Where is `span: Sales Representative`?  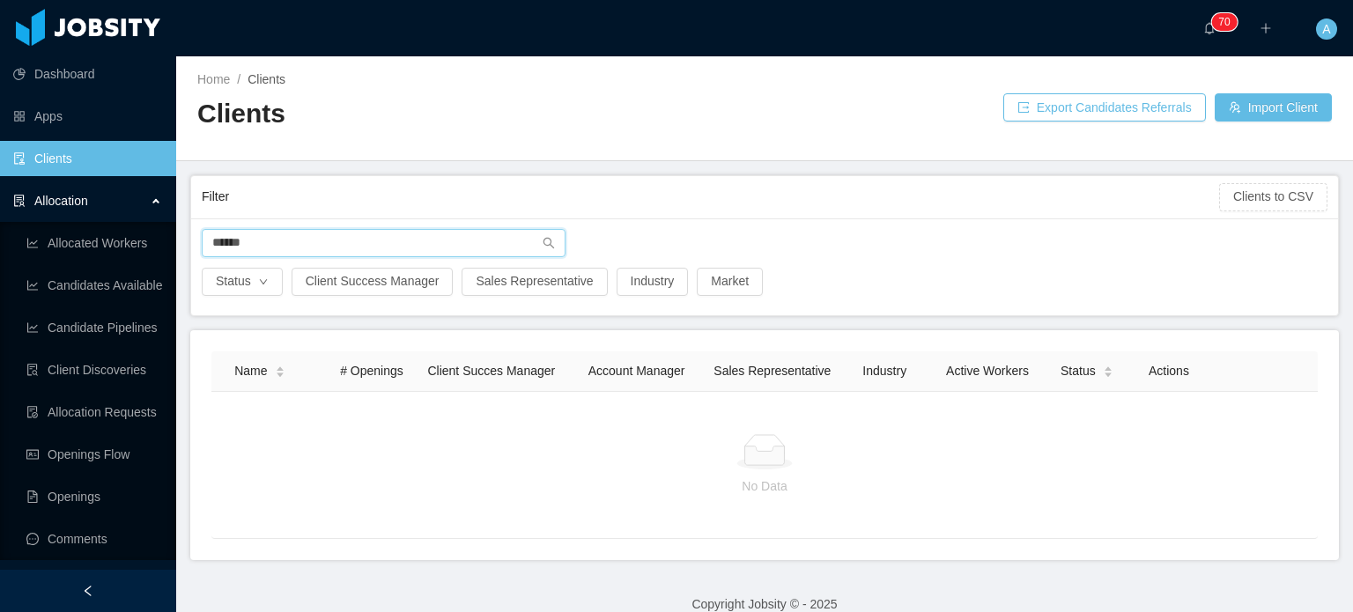 span: Sales Representative is located at coordinates (772, 371).